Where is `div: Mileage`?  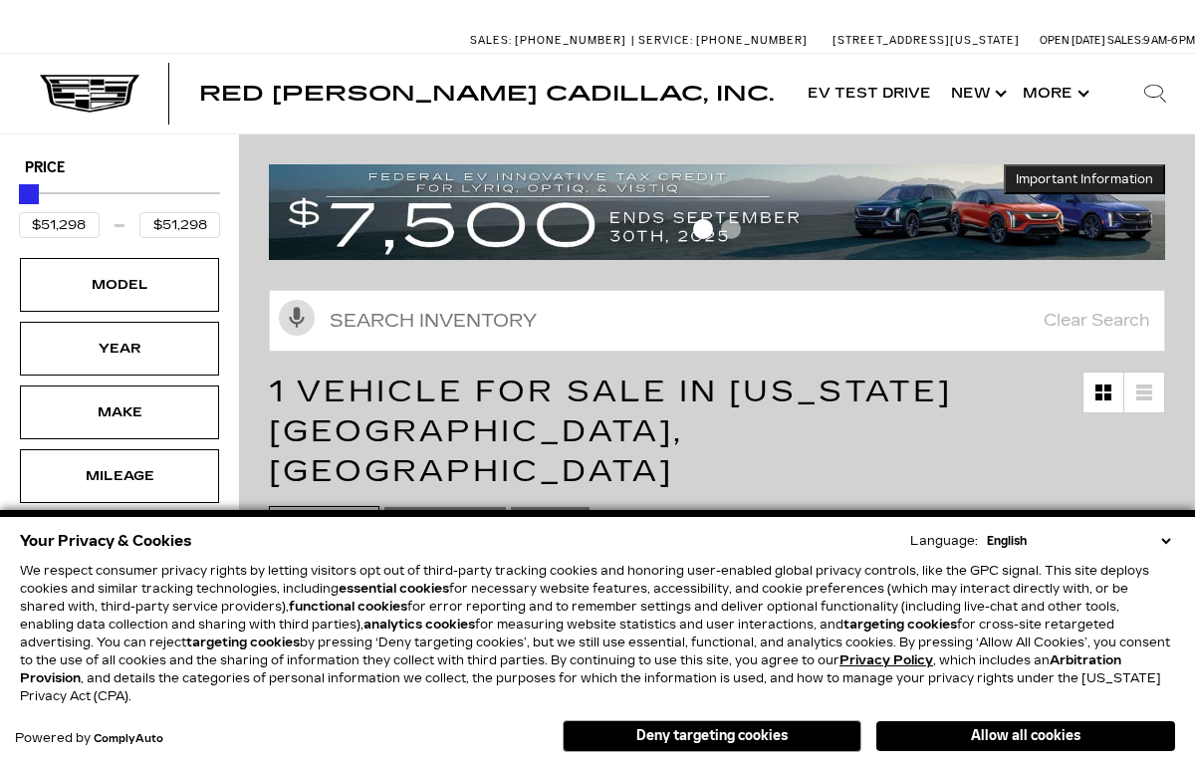 div: Mileage is located at coordinates (120, 476).